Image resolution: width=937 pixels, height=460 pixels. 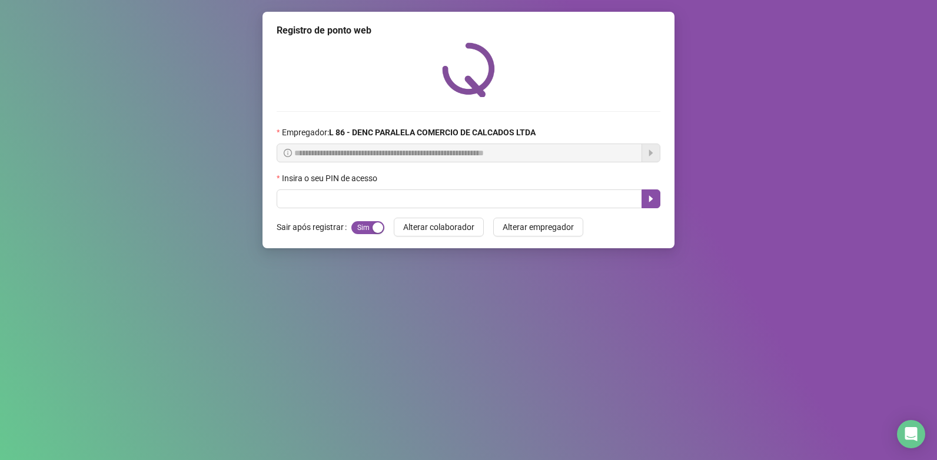 I want to click on label: Sair após registrar, so click(x=314, y=227).